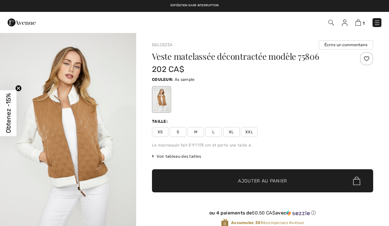  I want to click on span: M, so click(196, 132).